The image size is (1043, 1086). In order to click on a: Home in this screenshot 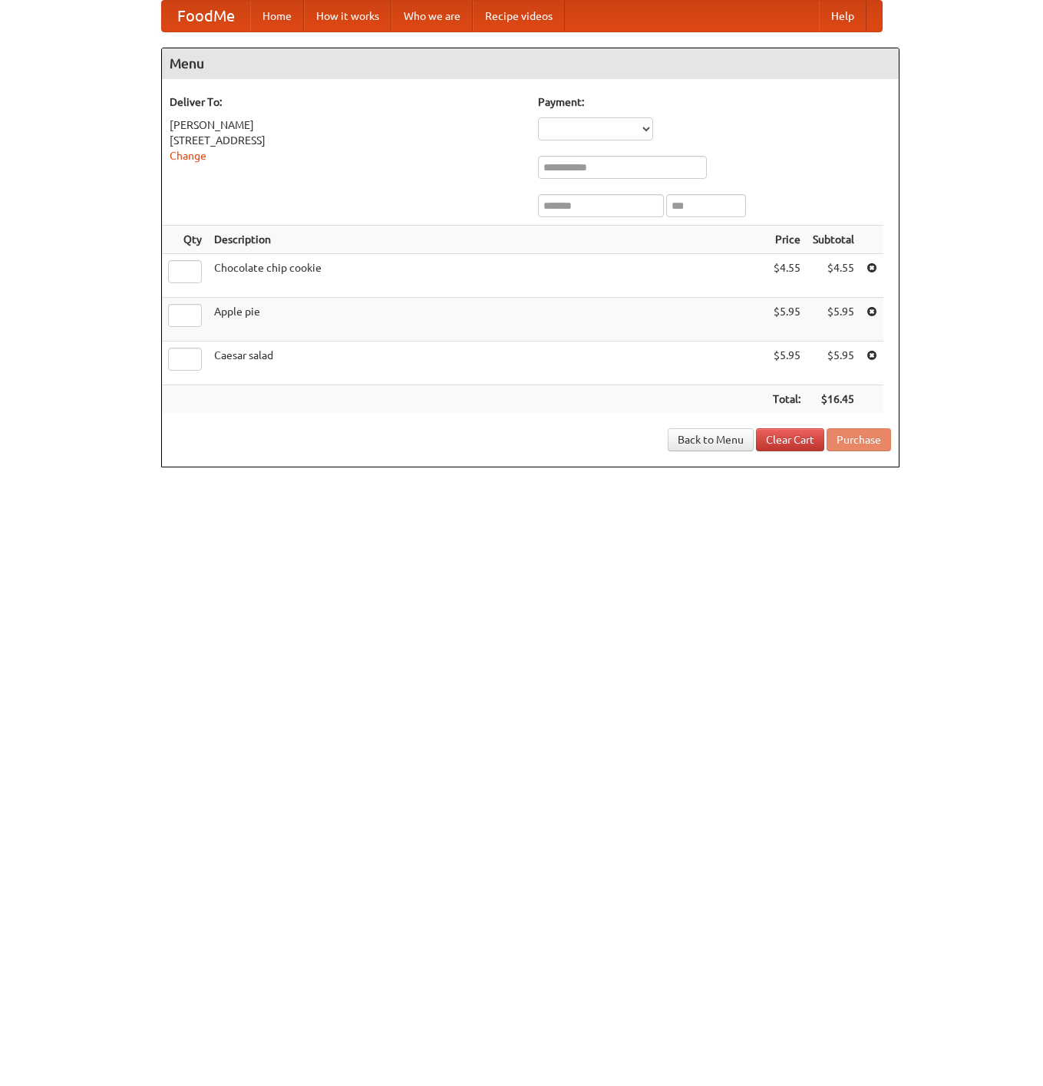, I will do `click(277, 16)`.